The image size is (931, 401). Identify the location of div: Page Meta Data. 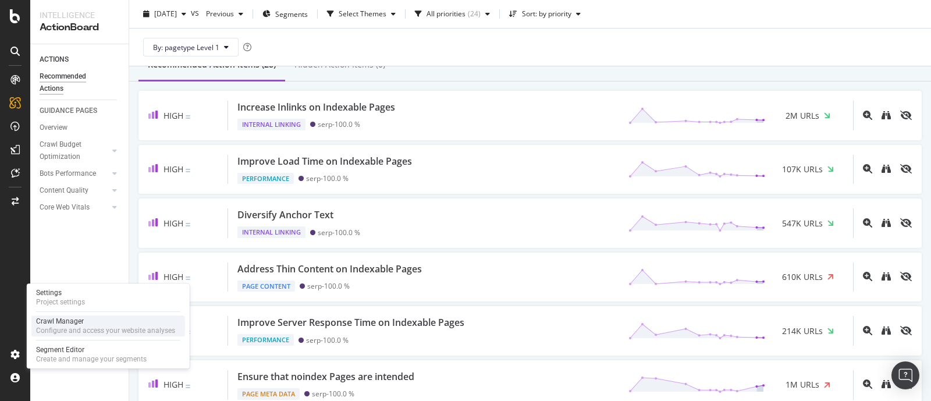
(268, 394).